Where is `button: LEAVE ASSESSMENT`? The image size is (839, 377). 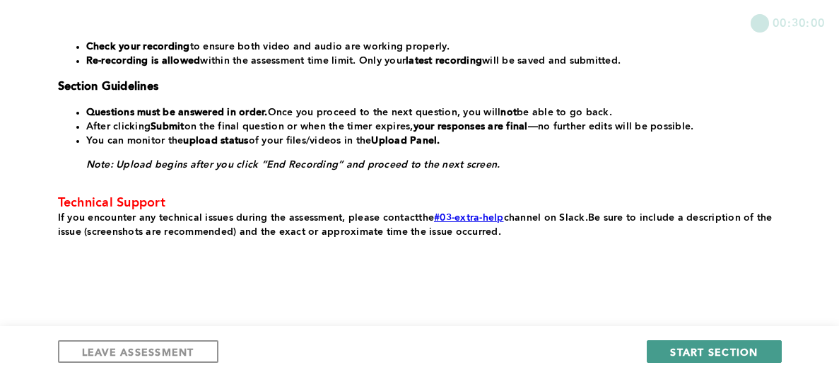
button: LEAVE ASSESSMENT is located at coordinates (138, 351).